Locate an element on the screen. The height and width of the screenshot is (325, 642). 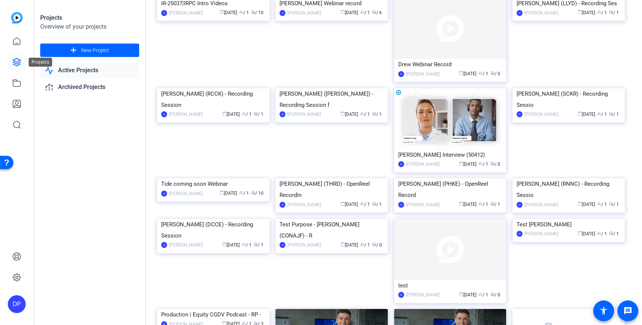
div: Production | Equity CGDV Podcast - RP - is located at coordinates (213, 315).